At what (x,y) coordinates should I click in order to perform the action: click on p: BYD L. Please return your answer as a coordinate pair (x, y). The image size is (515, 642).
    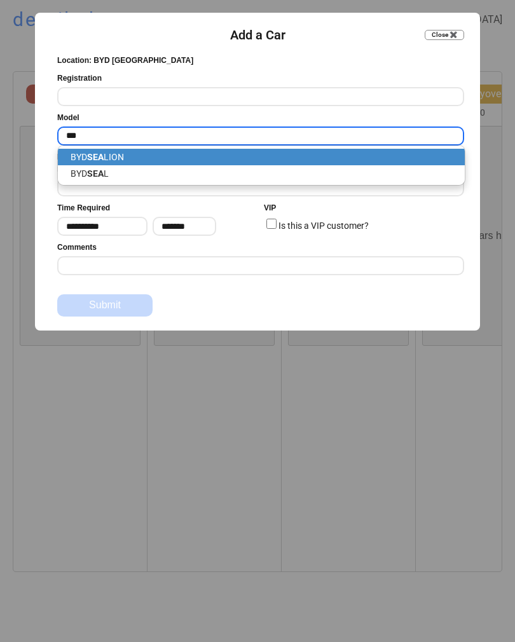
    Looking at the image, I should click on (261, 174).